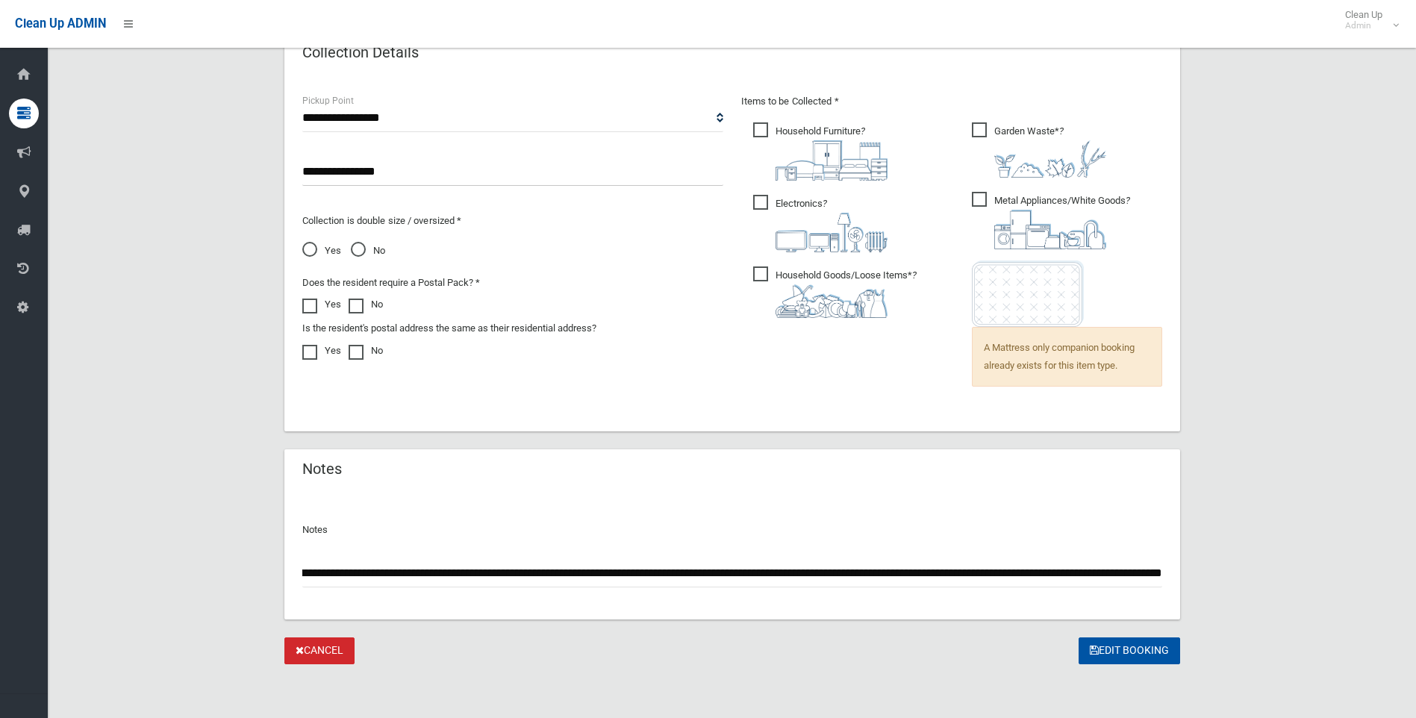 The width and height of the screenshot is (1416, 718). Describe the element at coordinates (821, 152) in the screenshot. I see `span: Household Furniture` at that location.